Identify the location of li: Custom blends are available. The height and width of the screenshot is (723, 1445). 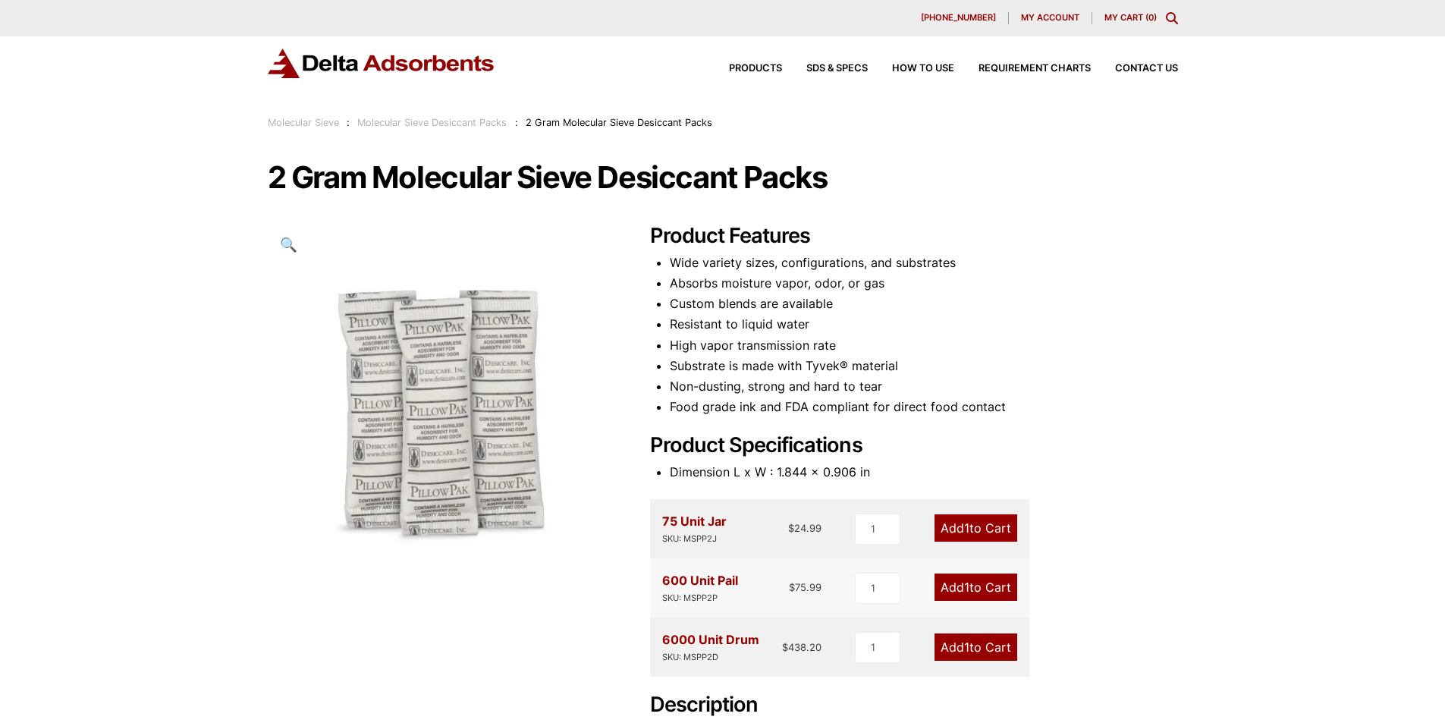
(924, 303).